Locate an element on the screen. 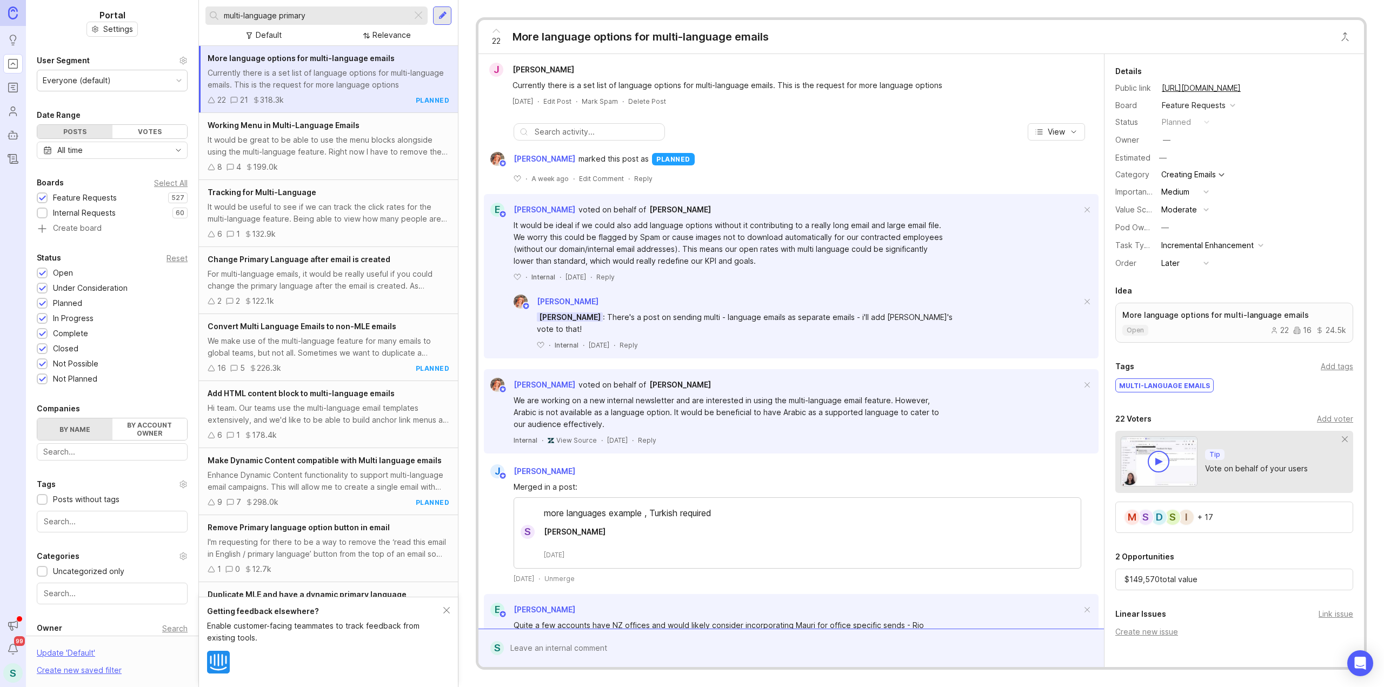 The width and height of the screenshot is (1384, 687). div: 22 Voters is located at coordinates (1133, 419).